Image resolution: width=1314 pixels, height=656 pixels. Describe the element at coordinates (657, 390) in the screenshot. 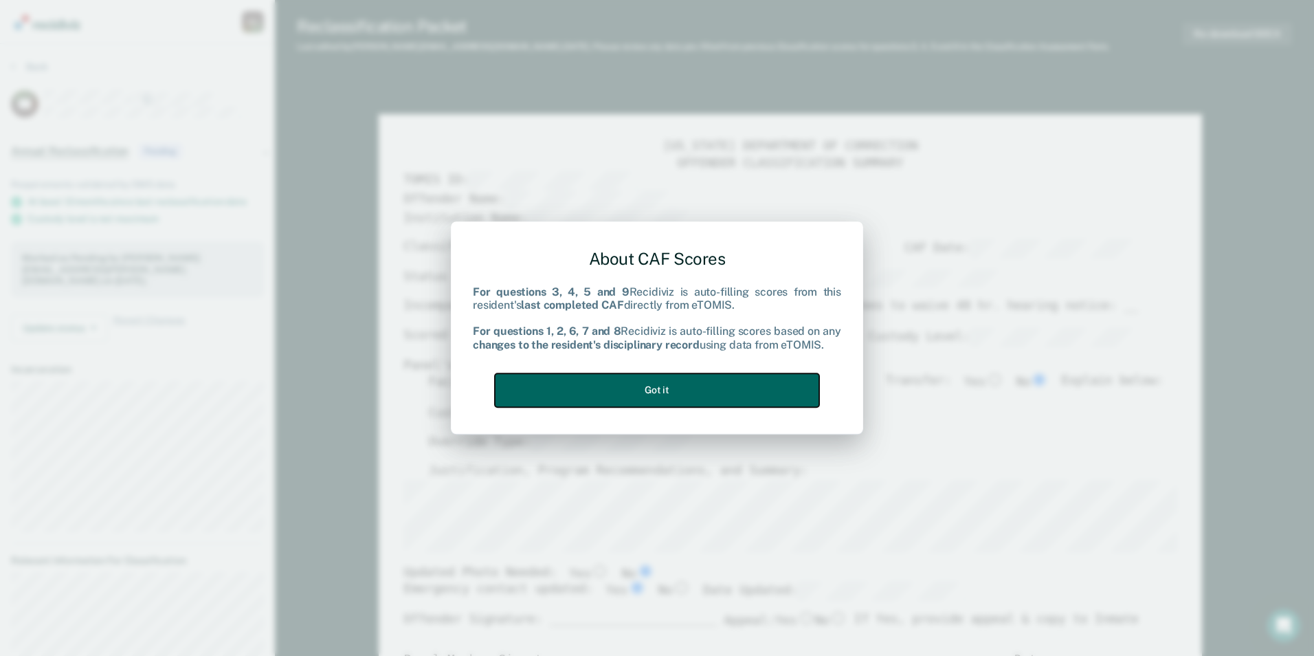

I see `button: Got it` at that location.